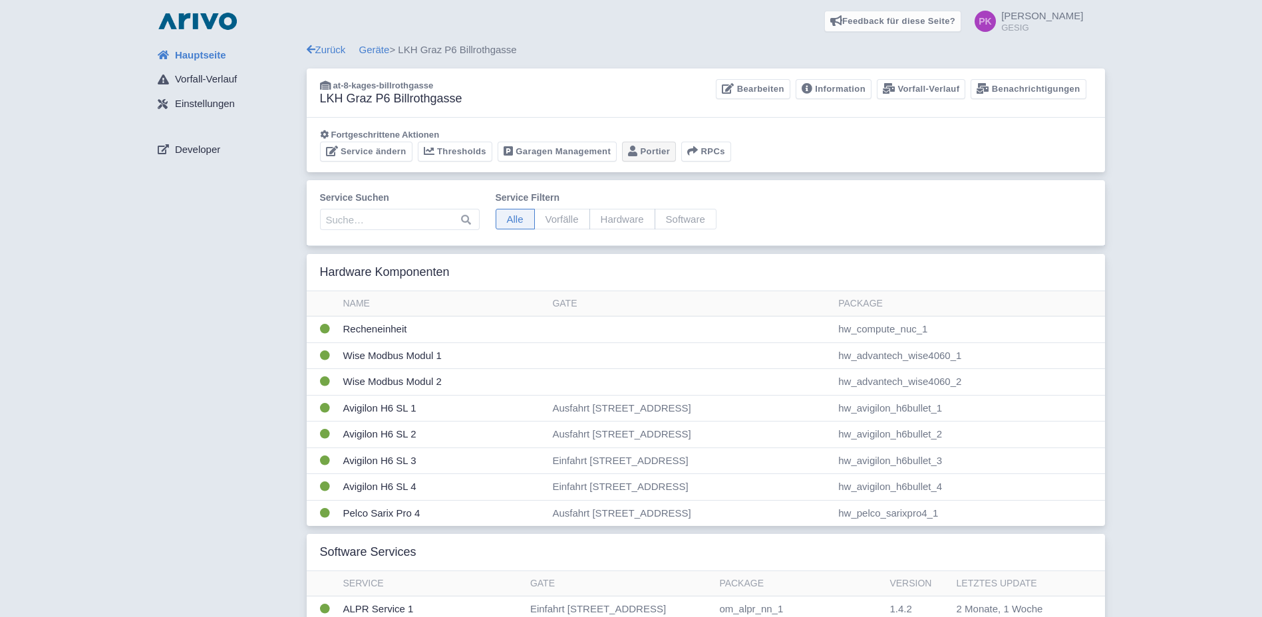  I want to click on th: Service, so click(431, 584).